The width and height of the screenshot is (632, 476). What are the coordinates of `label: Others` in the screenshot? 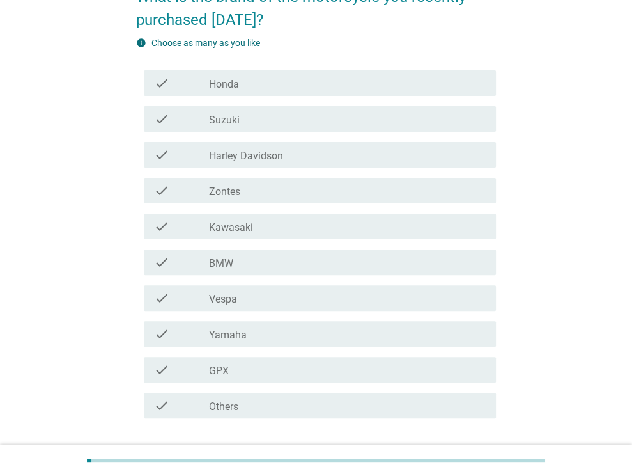 It's located at (224, 407).